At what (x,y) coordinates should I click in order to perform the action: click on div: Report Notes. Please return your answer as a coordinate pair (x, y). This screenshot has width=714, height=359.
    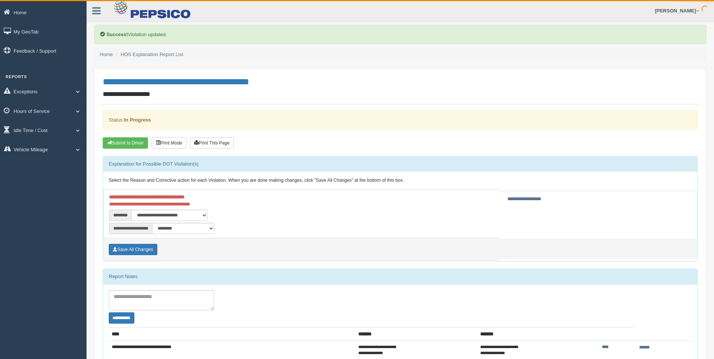
    Looking at the image, I should click on (400, 276).